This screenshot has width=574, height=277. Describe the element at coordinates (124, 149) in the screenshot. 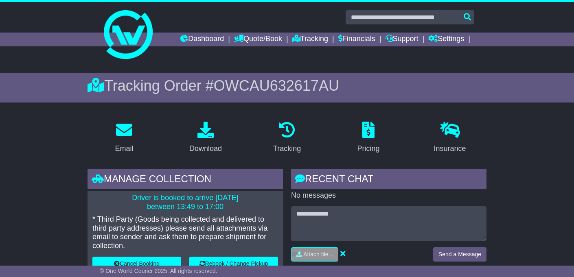

I see `div: Email` at that location.